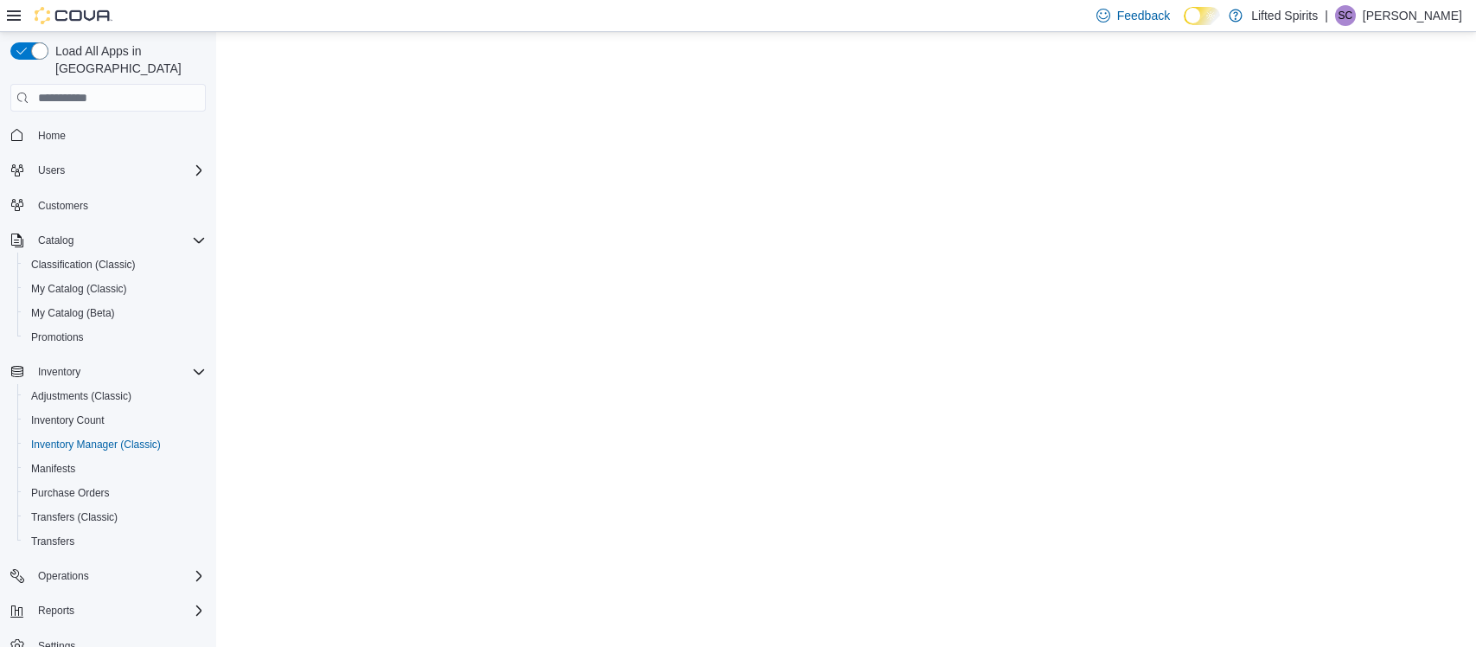 This screenshot has width=1476, height=647. I want to click on button: Home, so click(108, 134).